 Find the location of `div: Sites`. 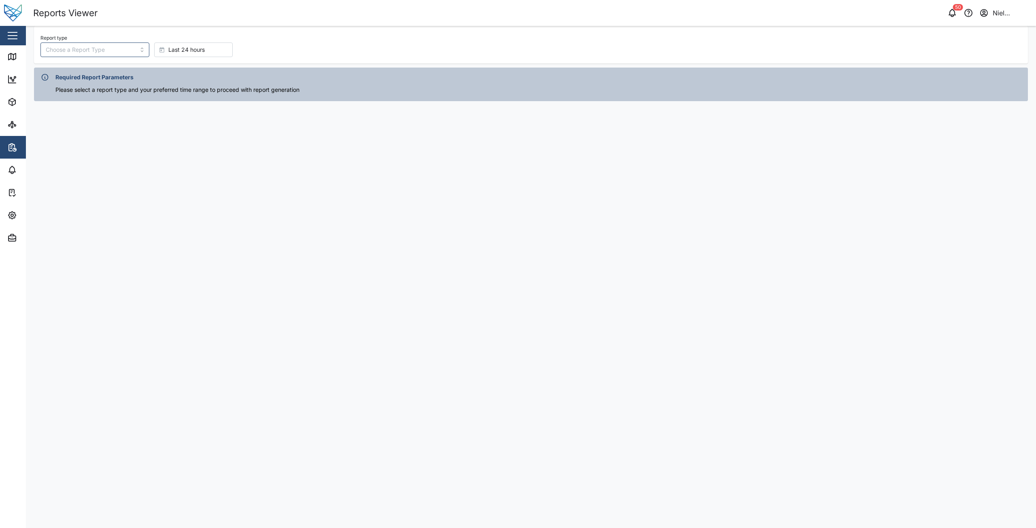

div: Sites is located at coordinates (31, 125).